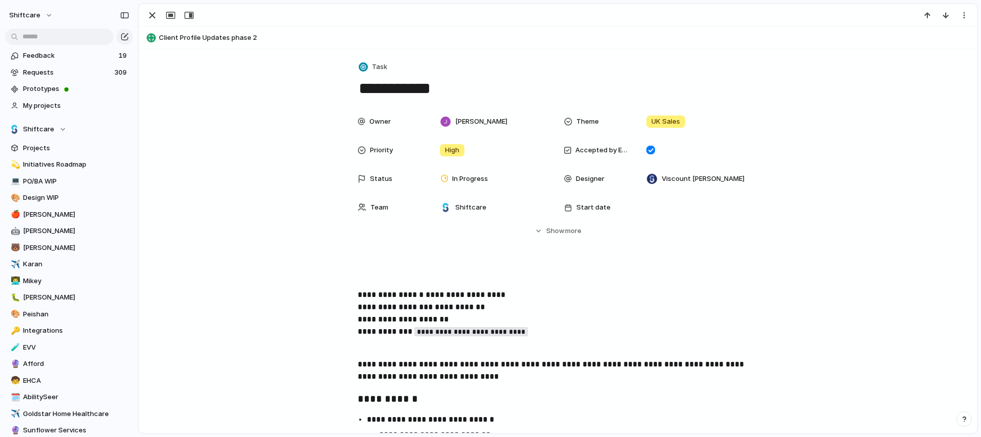 The height and width of the screenshot is (437, 981). I want to click on div: 🔑Integrations, so click(69, 331).